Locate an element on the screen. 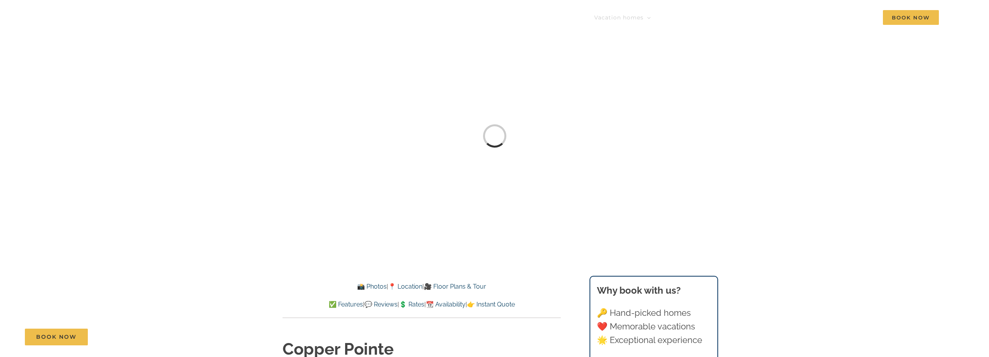 Image resolution: width=989 pixels, height=357 pixels. a: Contact is located at coordinates (853, 17).